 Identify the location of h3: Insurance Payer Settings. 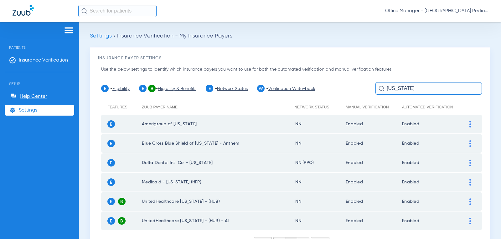
(290, 59).